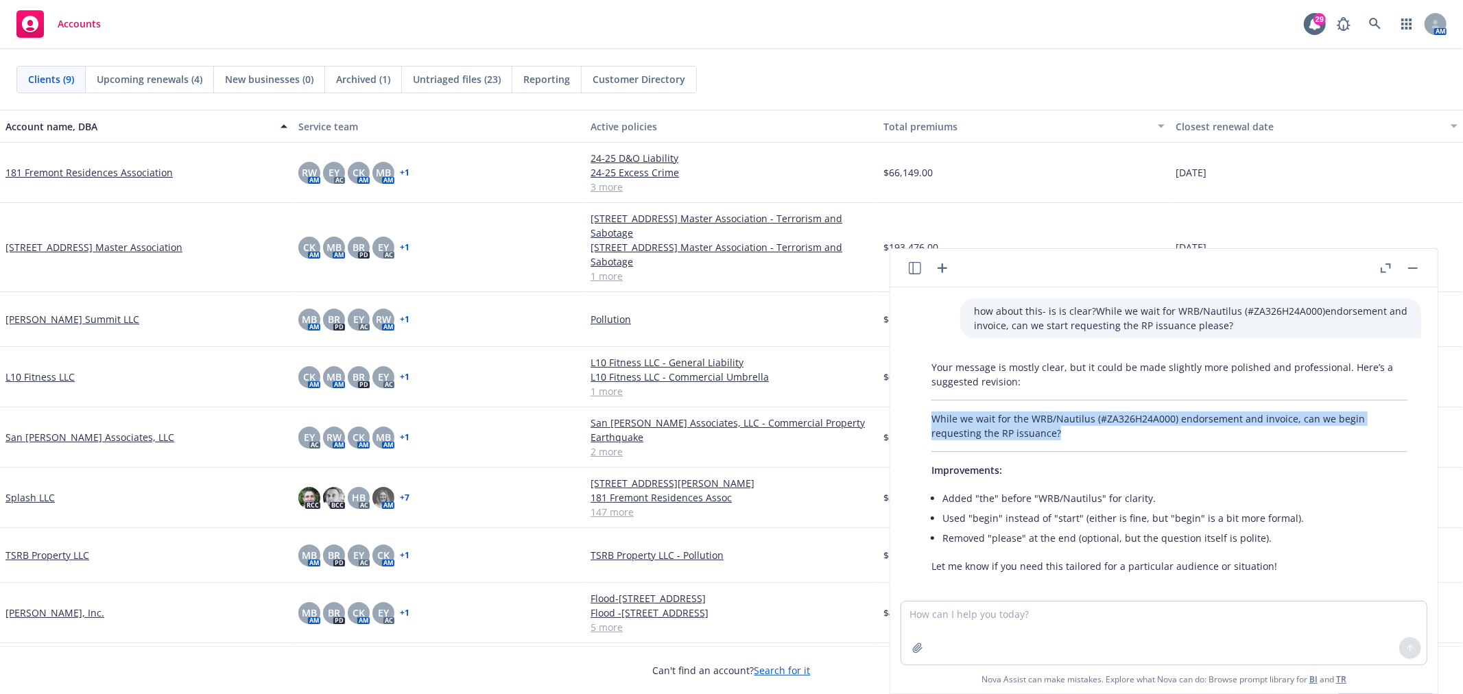  I want to click on p: While we wait for the WRB/Nautilus (#ZA326H24A000) endorsement and invoice, can we begin requesti..., so click(1169, 426).